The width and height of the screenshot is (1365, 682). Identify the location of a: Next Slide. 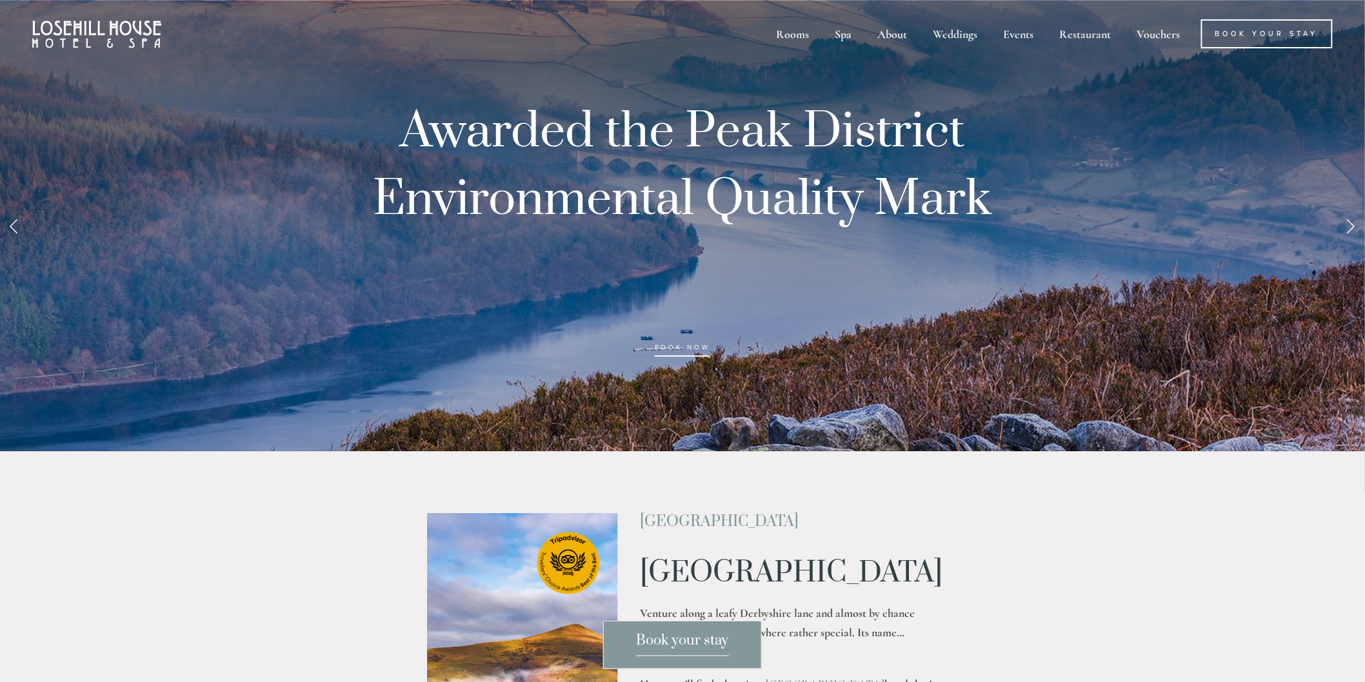
(1351, 226).